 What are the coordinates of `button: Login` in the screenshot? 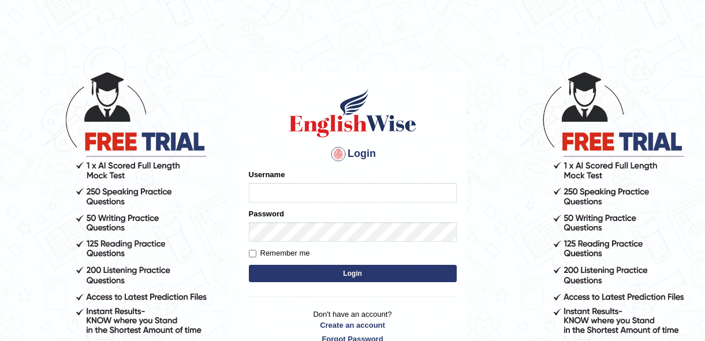 It's located at (353, 274).